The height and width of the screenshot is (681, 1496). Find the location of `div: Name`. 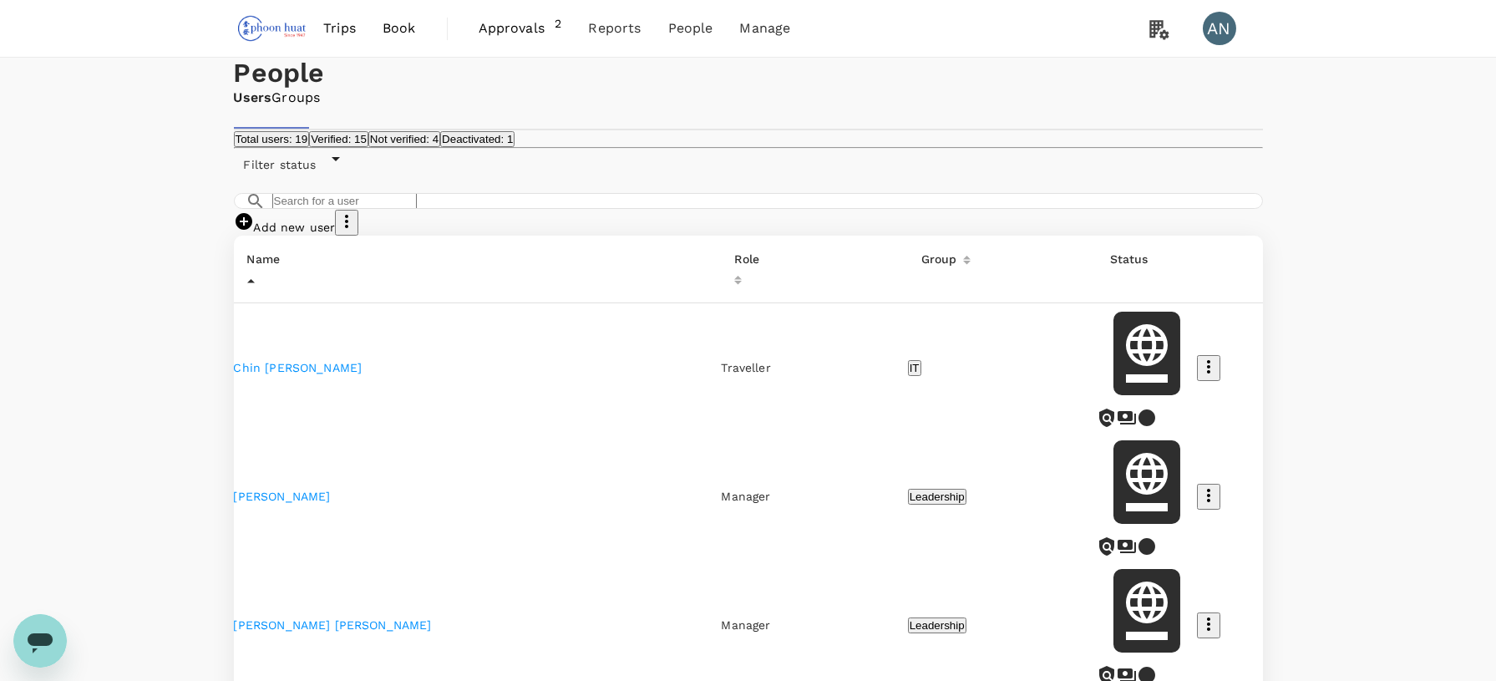

div: Name is located at coordinates (478, 259).